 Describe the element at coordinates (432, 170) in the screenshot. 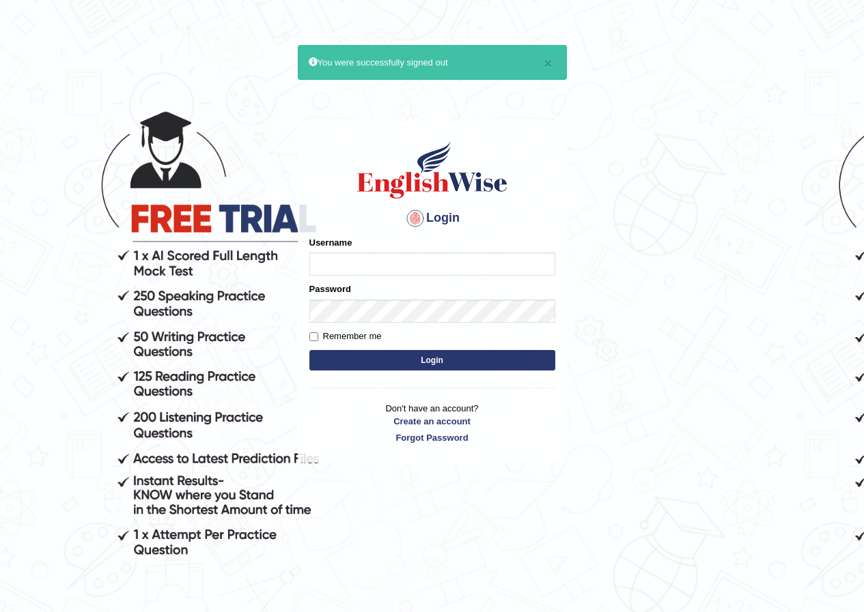

I see `img: Logo of English Wise sign in for intelligent practice with AI` at that location.